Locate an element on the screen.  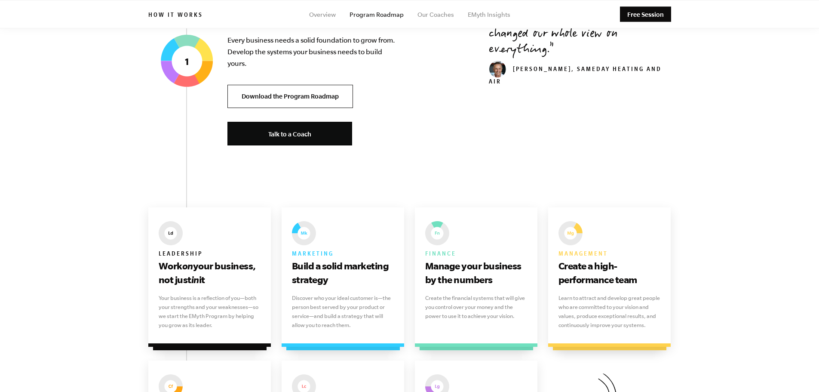
h6: How it works is located at coordinates (175, 16).